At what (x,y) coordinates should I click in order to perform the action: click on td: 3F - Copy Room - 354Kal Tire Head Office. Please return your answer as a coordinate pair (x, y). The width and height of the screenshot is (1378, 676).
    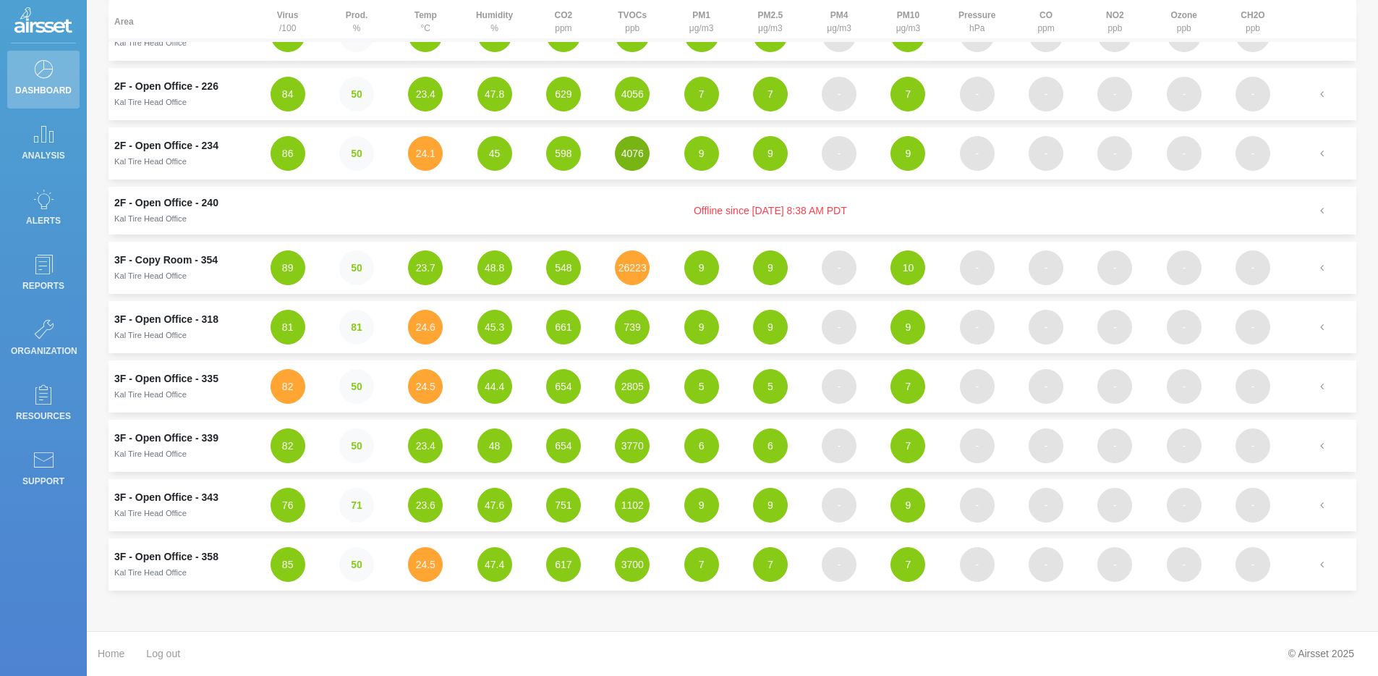
    Looking at the image, I should click on (181, 268).